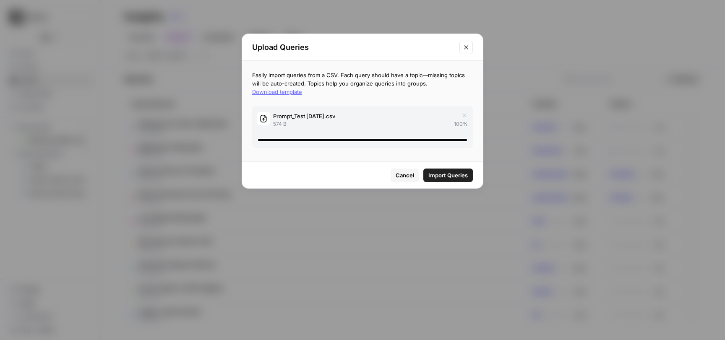  Describe the element at coordinates (354, 47) in the screenshot. I see `h2: Upload Queries` at that location.